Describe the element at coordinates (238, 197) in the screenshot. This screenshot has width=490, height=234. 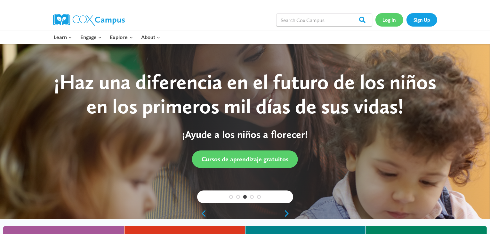
I see `a: 2` at that location.